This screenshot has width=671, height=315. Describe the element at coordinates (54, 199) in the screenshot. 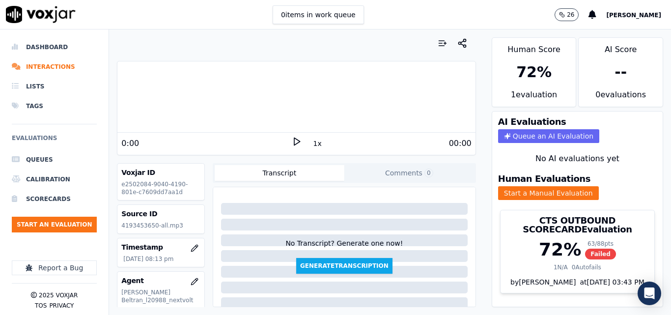

I see `li: Scorecards` at that location.